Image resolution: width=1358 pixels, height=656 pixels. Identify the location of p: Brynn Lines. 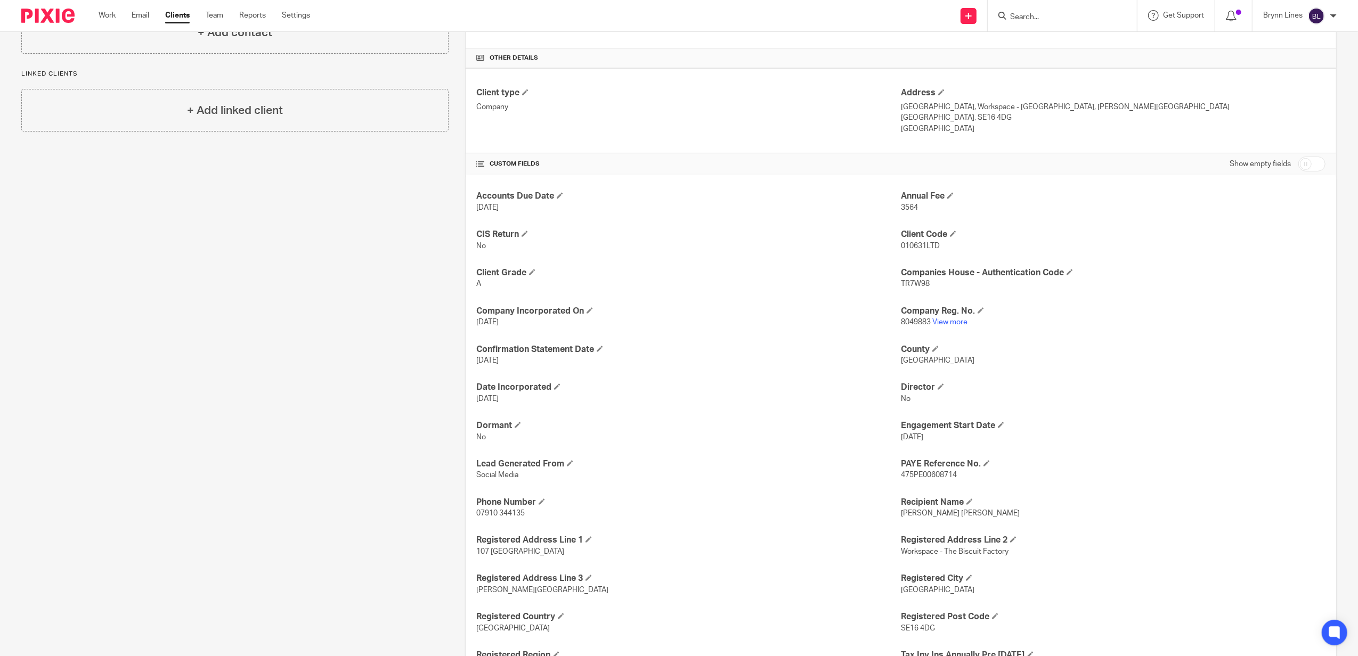
(1283, 15).